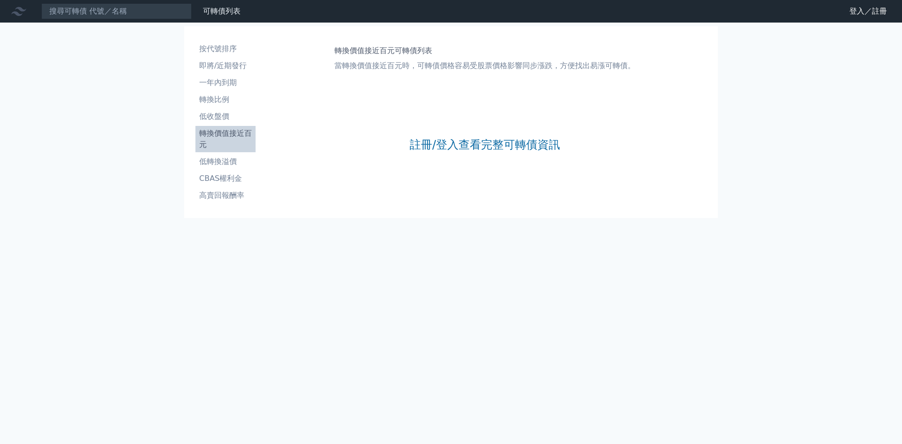 Image resolution: width=902 pixels, height=444 pixels. Describe the element at coordinates (225, 116) in the screenshot. I see `a: 低收盤價` at that location.